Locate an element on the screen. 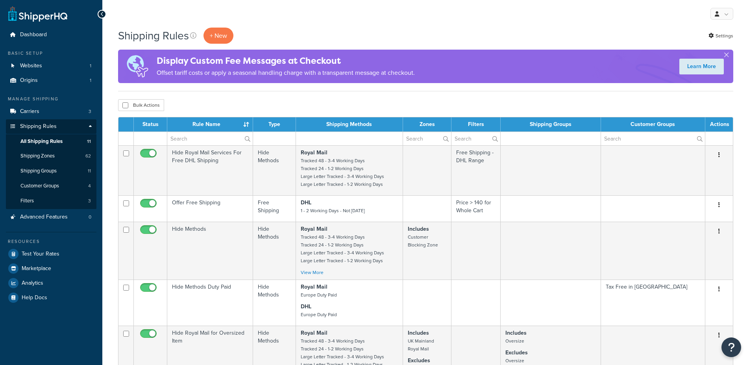 The image size is (749, 365). span: Marketplace is located at coordinates (36, 268).